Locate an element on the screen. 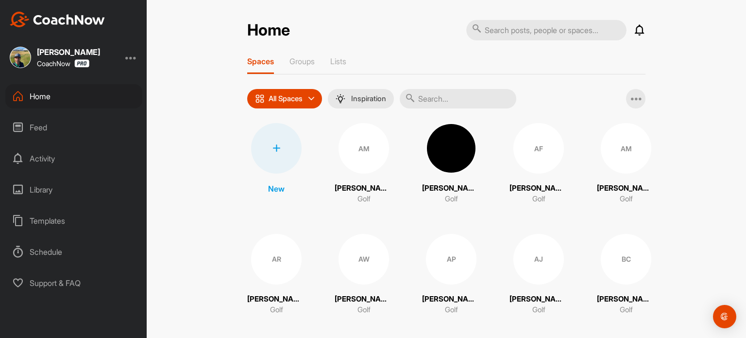 The width and height of the screenshot is (746, 338). div: CoachNow is located at coordinates (63, 63).